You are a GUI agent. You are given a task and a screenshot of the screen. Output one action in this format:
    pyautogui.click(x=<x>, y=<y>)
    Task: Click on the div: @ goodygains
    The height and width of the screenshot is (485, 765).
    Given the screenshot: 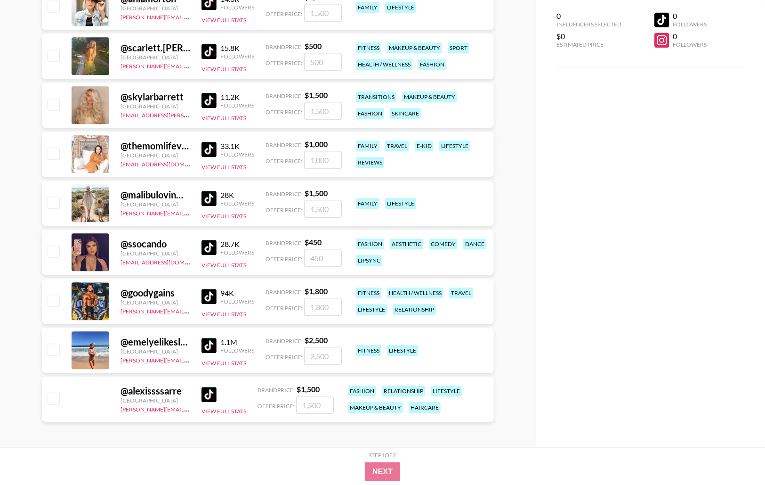 What is the action you would take?
    pyautogui.click(x=155, y=292)
    